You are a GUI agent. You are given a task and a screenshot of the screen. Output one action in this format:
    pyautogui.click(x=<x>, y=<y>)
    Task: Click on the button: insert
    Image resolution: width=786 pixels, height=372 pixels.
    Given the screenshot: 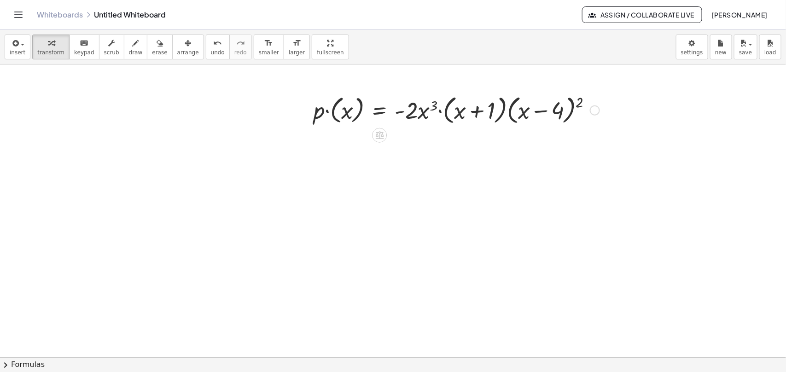 What is the action you would take?
    pyautogui.click(x=17, y=47)
    